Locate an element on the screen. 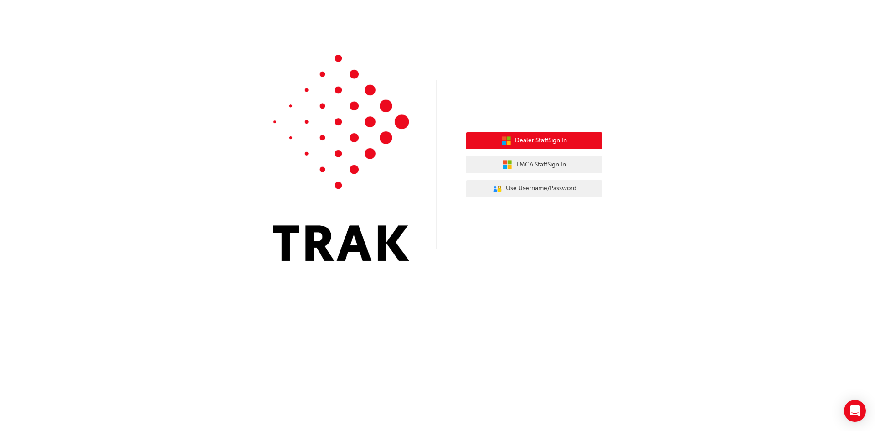 The width and height of the screenshot is (875, 431). img: Trak is located at coordinates (341, 158).